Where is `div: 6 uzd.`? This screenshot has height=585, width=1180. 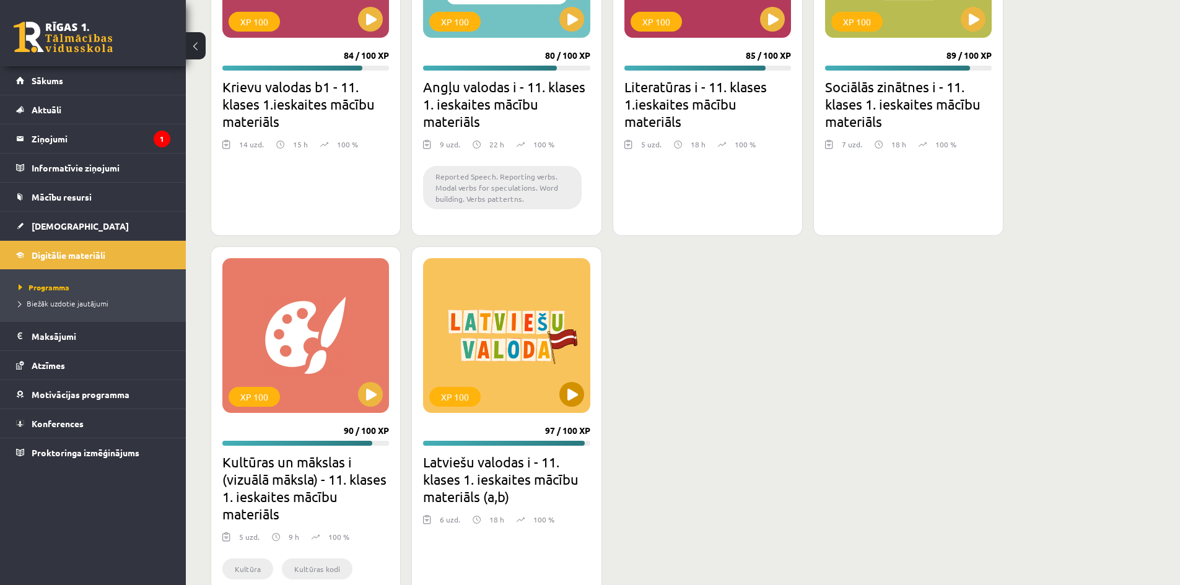 div: 6 uzd. is located at coordinates (450, 524).